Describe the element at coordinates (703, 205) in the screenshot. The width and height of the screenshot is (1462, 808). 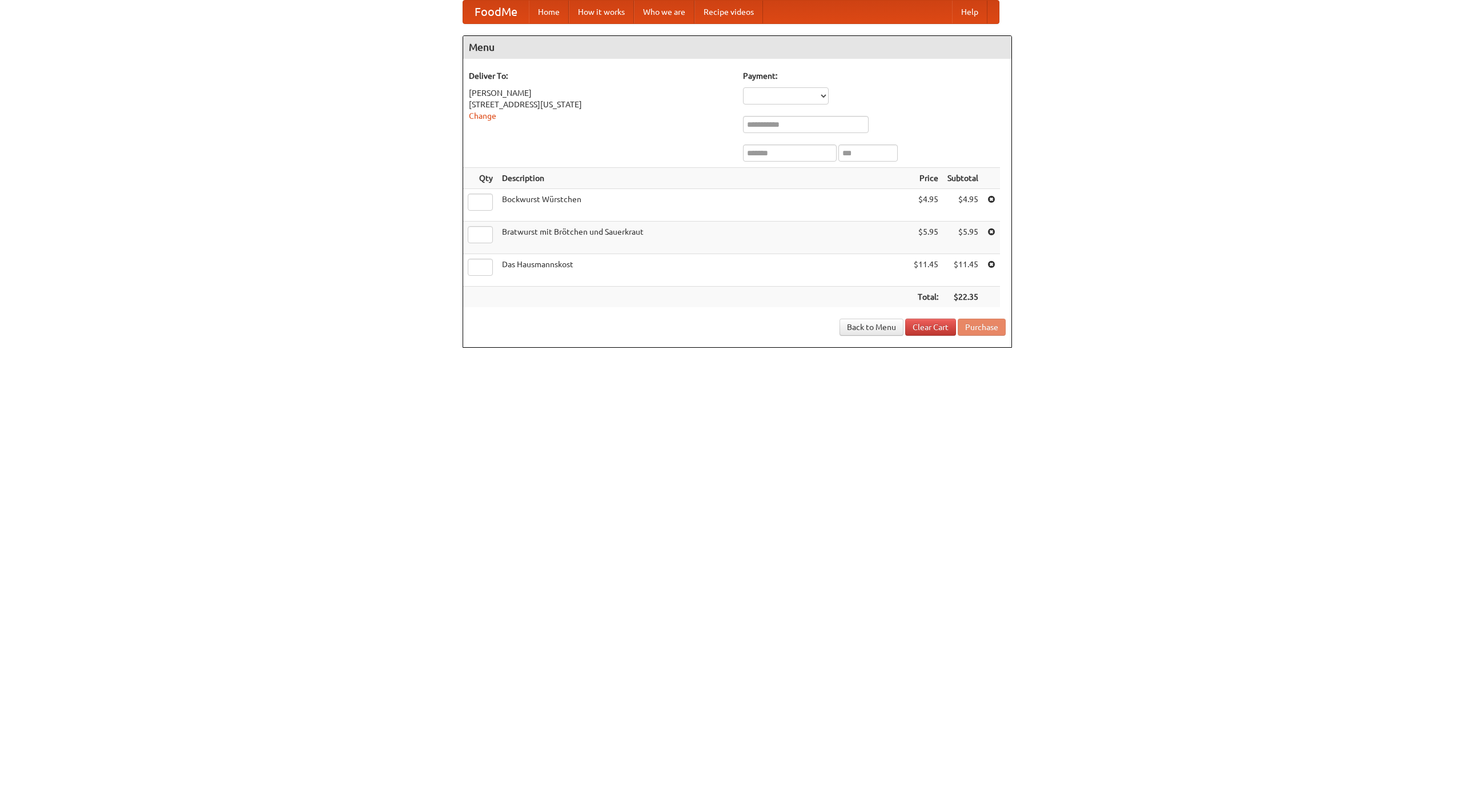
I see `td: Bockwurst Würstchen` at that location.